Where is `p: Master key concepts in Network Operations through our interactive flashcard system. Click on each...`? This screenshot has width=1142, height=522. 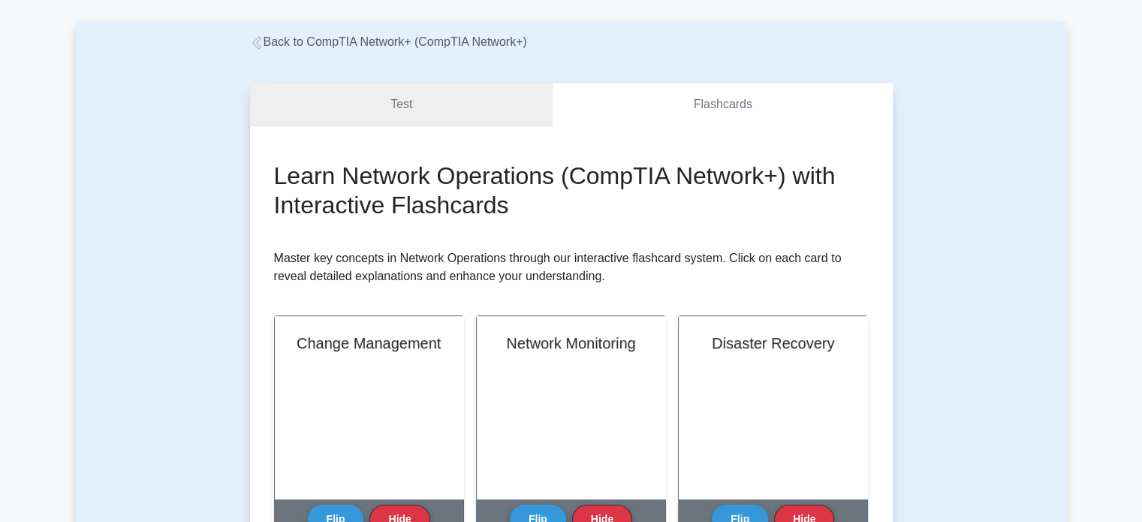 p: Master key concepts in Network Operations through our interactive flashcard system. Click on each... is located at coordinates (572, 267).